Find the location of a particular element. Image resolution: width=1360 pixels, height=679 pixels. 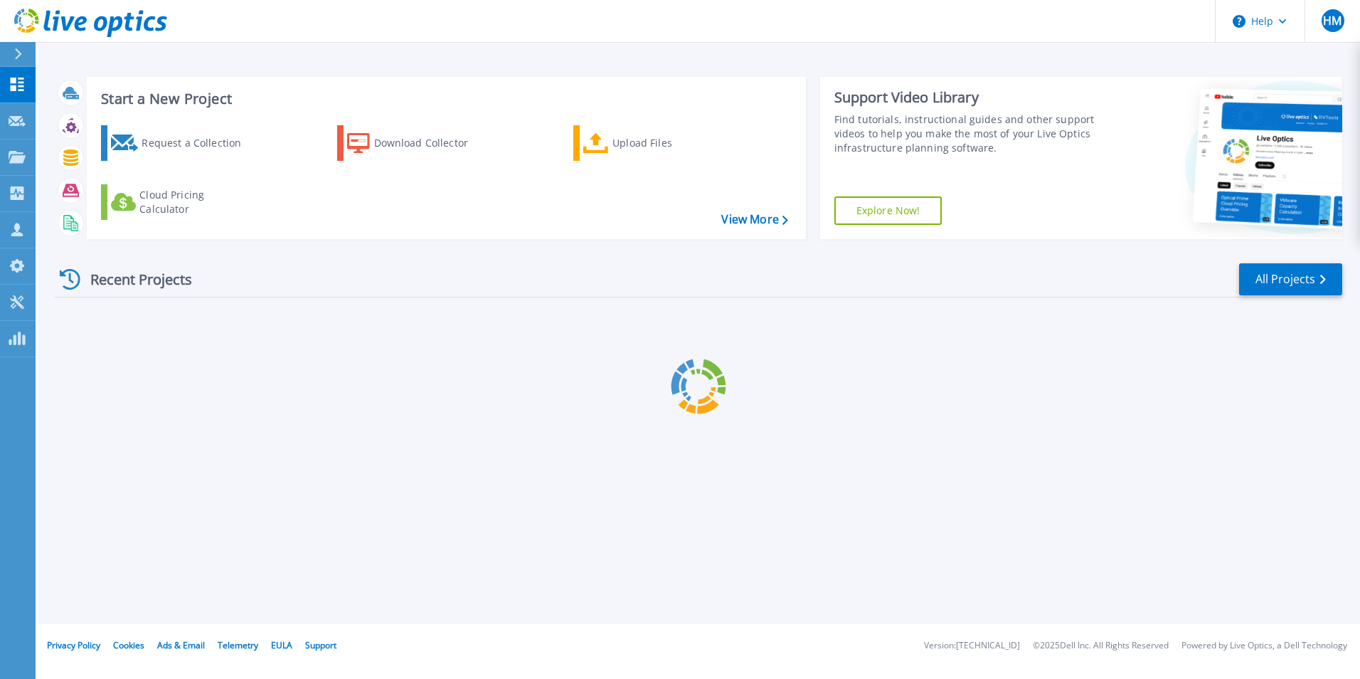

div: Cloud Pricing Calculator is located at coordinates (196, 202).